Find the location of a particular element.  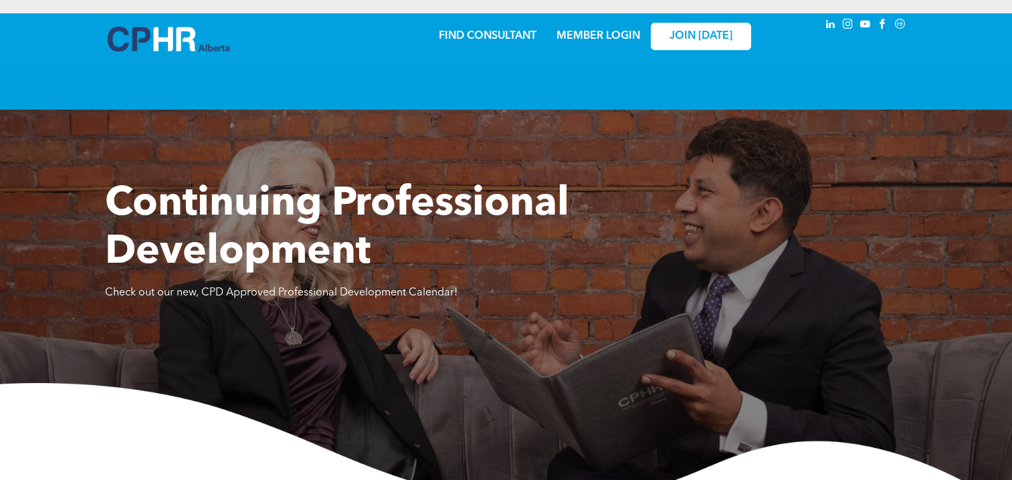

a: facebook is located at coordinates (883, 25).